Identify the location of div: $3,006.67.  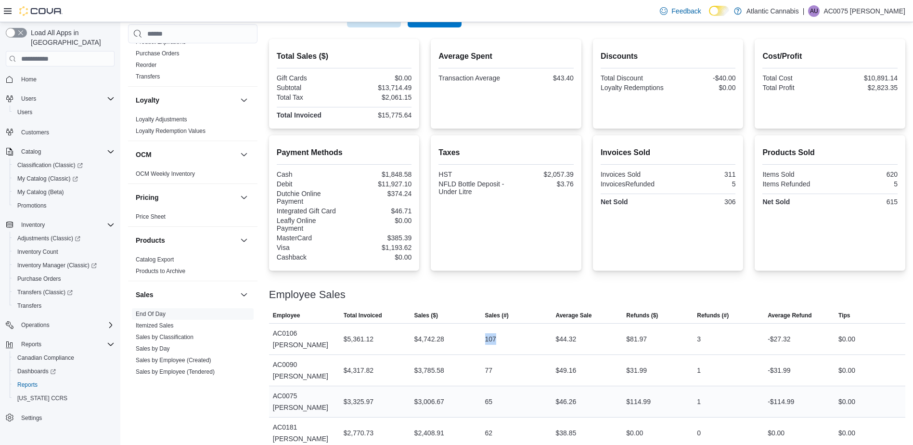
(429, 401).